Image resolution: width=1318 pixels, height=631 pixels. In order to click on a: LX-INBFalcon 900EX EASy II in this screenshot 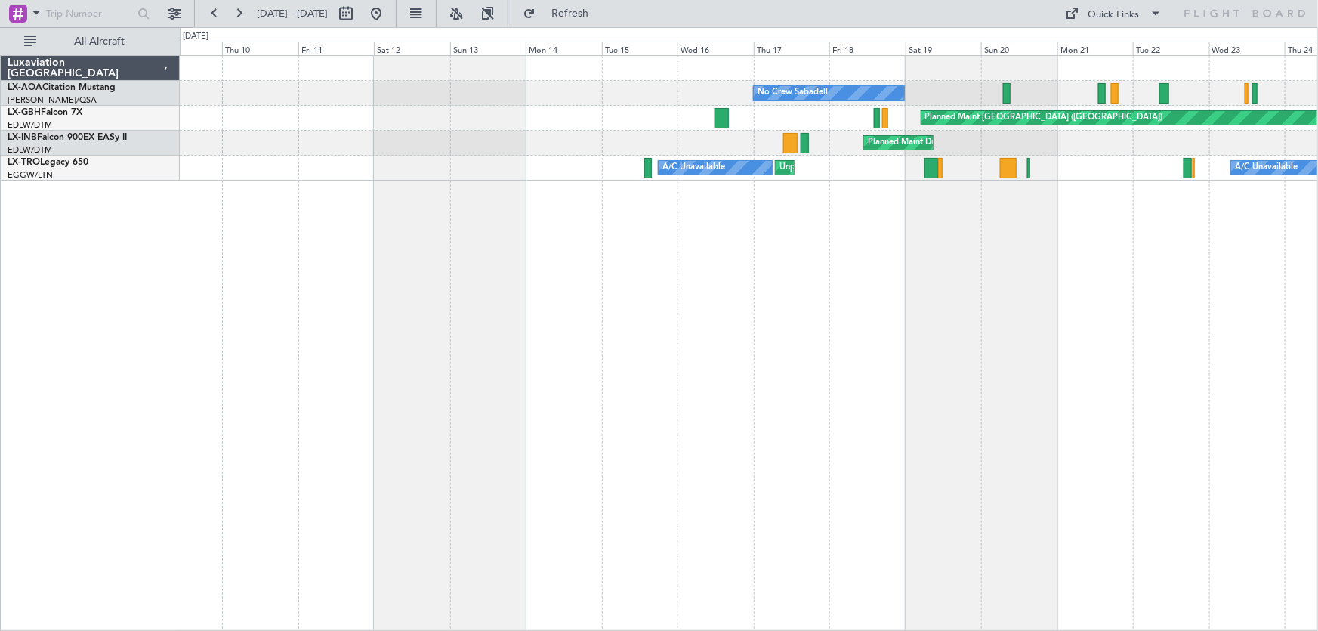, I will do `click(67, 137)`.